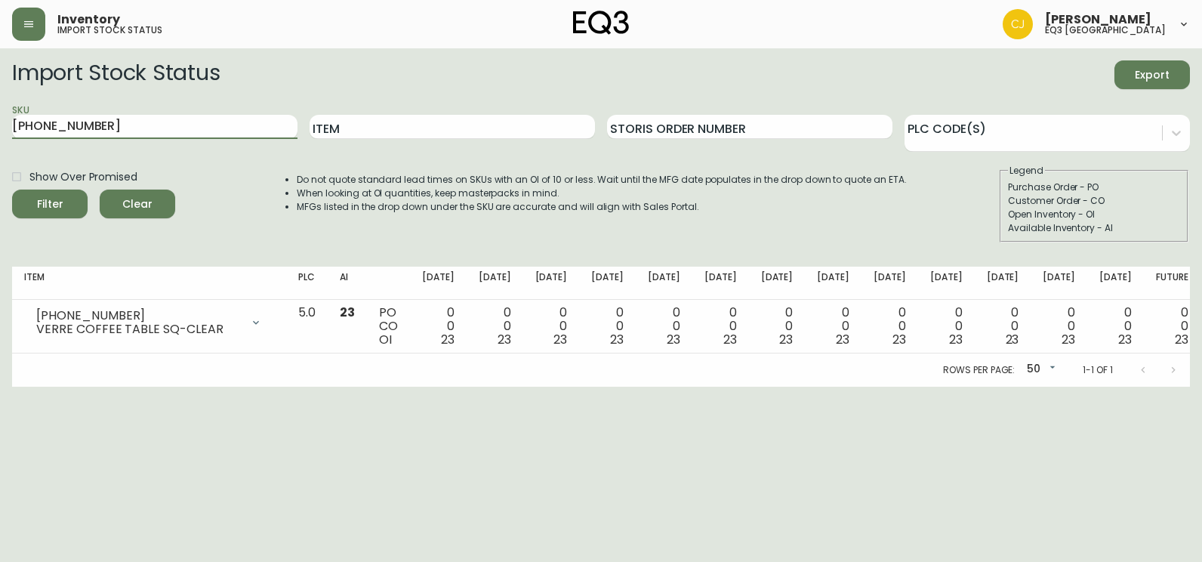 The image size is (1202, 562). I want to click on td: 5.0, so click(306, 326).